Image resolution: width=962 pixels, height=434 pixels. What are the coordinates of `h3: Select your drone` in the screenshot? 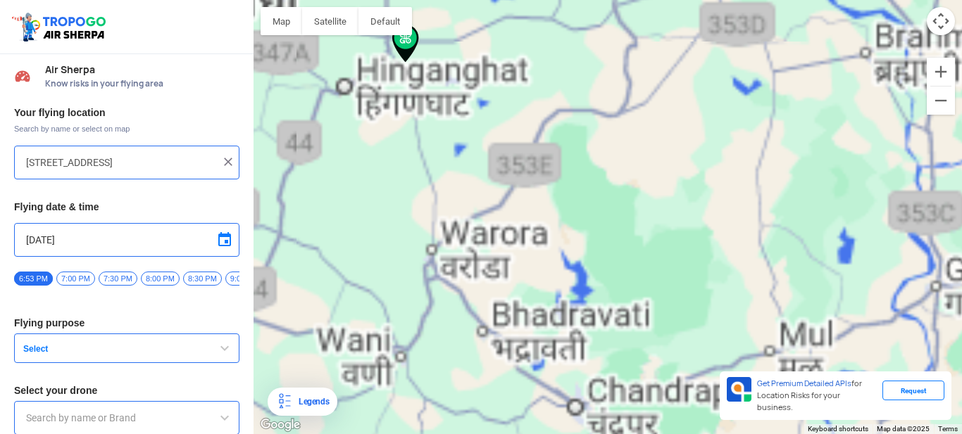 It's located at (127, 391).